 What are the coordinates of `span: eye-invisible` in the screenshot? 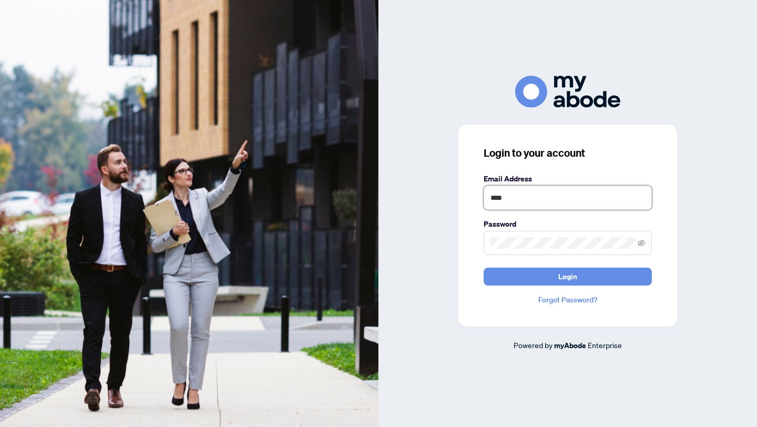 It's located at (642, 243).